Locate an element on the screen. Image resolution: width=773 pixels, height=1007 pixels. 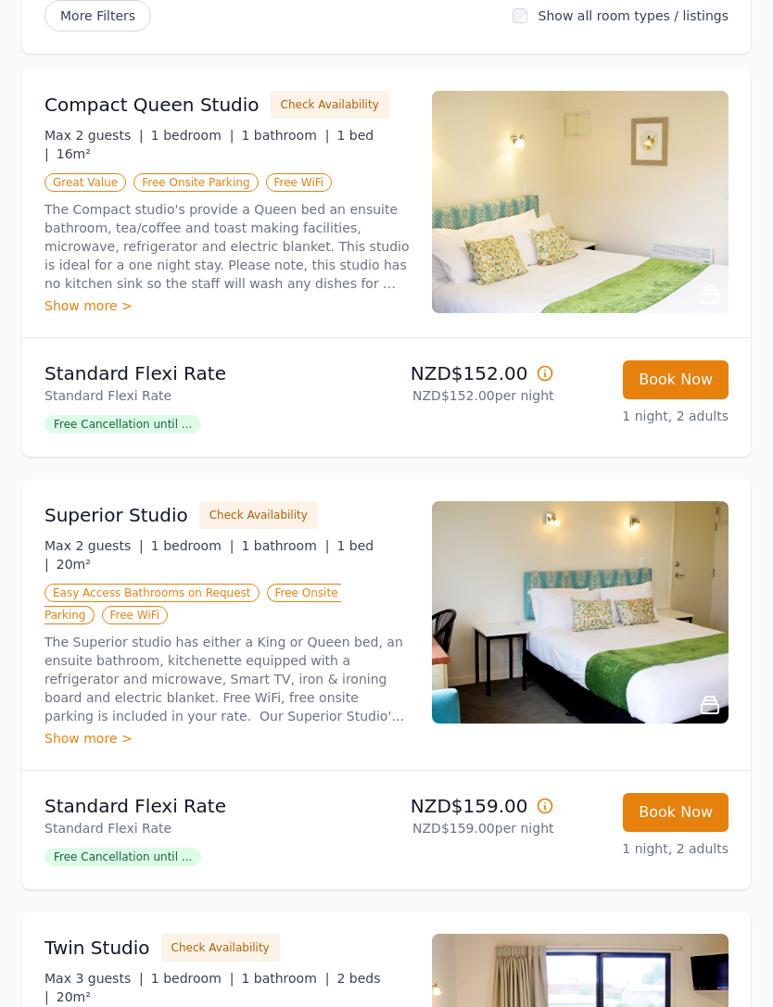
span: Easy Access Bathrooms on Request is located at coordinates (152, 593).